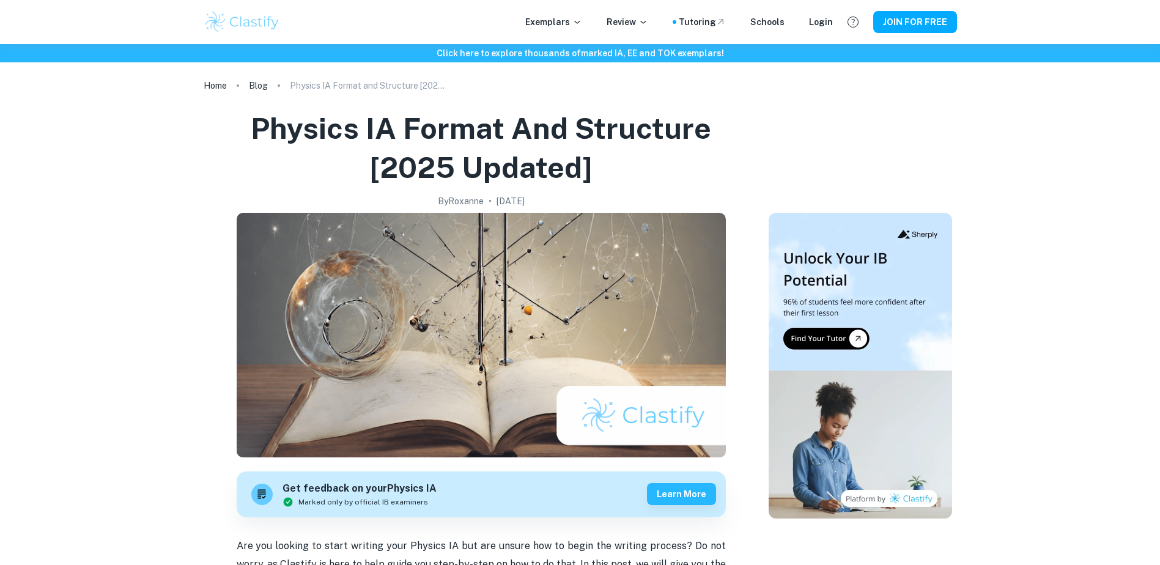  Describe the element at coordinates (821, 22) in the screenshot. I see `div: Login` at that location.